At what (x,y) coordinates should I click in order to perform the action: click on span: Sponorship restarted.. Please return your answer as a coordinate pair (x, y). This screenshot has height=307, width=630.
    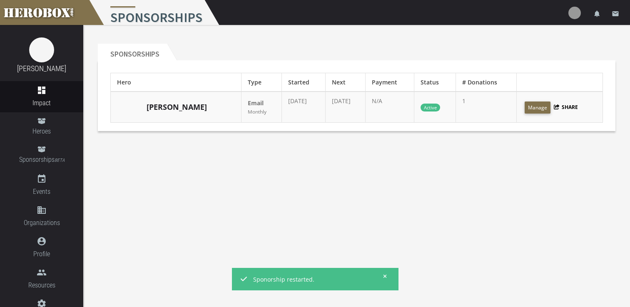
    Looking at the image, I should click on (315, 279).